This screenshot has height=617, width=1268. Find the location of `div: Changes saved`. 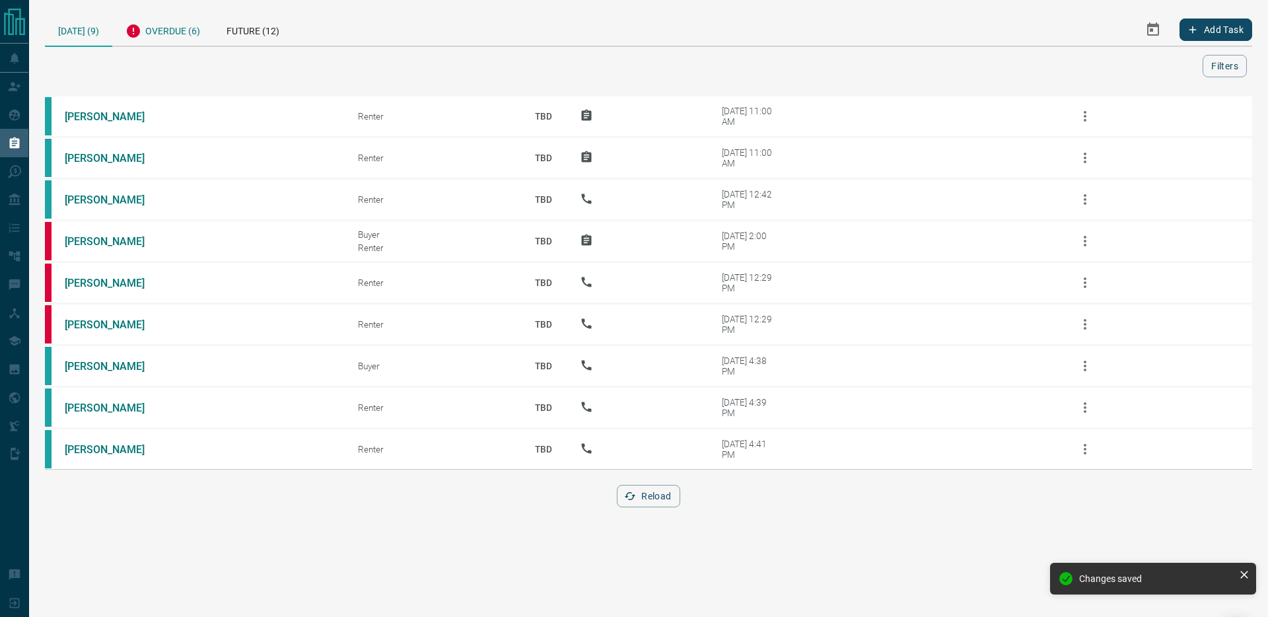

div: Changes saved is located at coordinates (1156, 578).